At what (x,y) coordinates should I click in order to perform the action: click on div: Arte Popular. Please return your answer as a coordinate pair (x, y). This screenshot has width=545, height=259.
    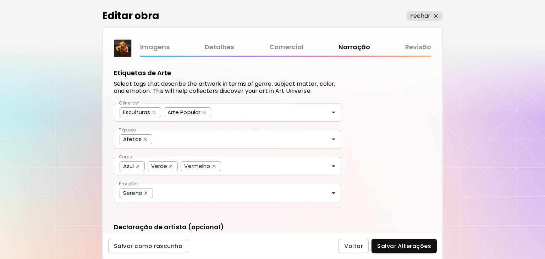
    Looking at the image, I should click on (188, 112).